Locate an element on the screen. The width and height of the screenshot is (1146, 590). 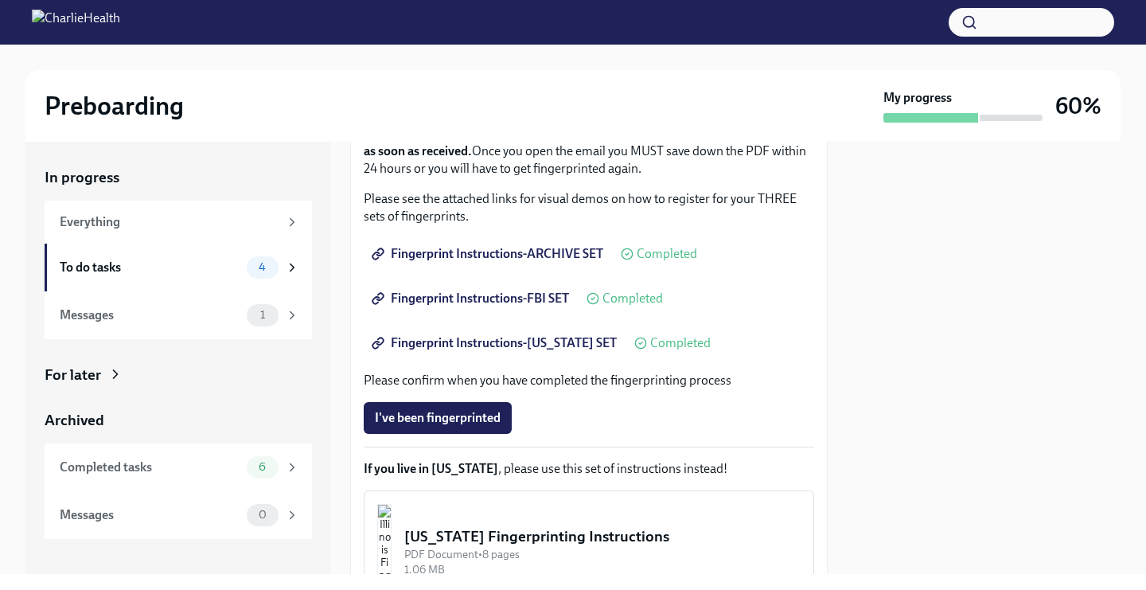
div: In progress is located at coordinates (178, 177).